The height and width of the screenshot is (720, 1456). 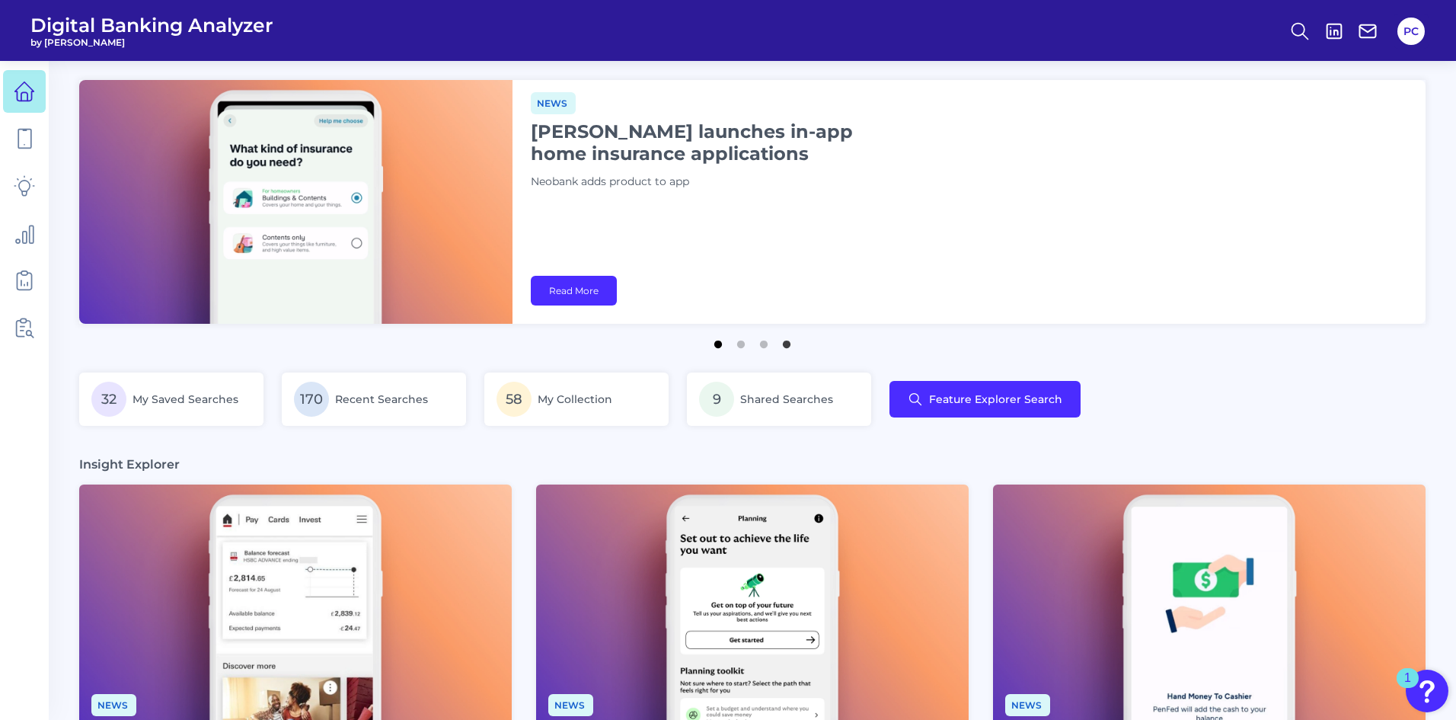 What do you see at coordinates (779, 399) in the screenshot?
I see `a: 9Shared Searches` at bounding box center [779, 399].